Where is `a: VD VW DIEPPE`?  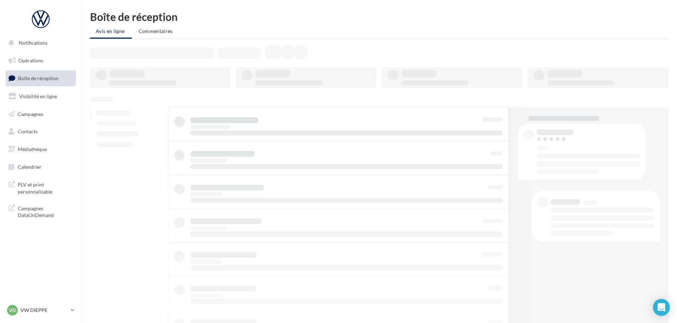 a: VD VW DIEPPE is located at coordinates (41, 310).